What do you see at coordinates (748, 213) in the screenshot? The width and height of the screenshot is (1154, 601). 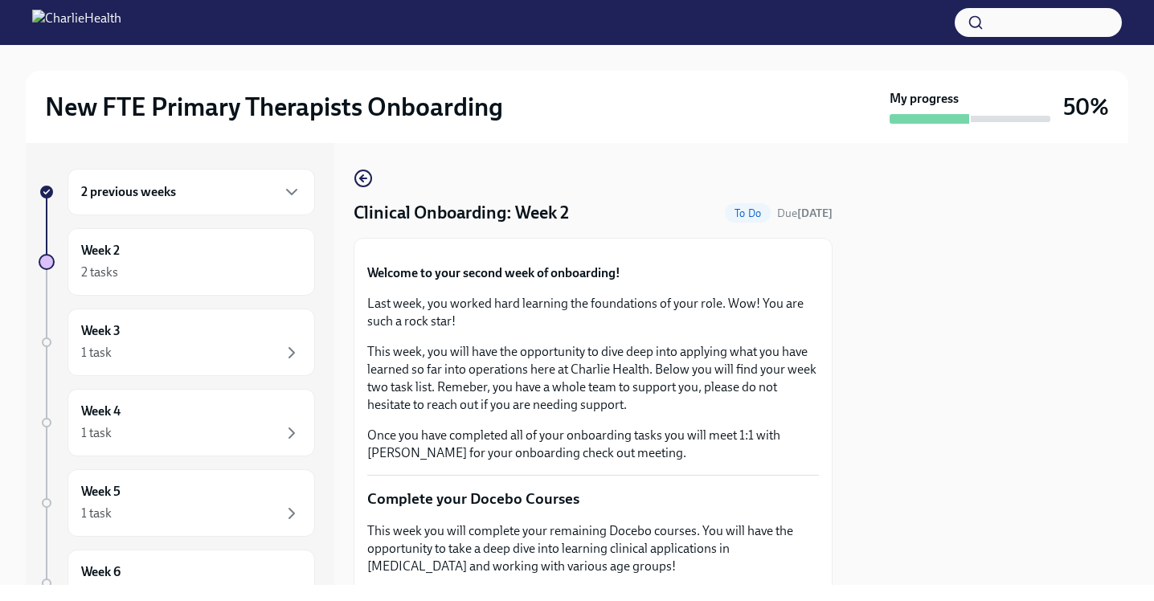 I see `span: To Do` at bounding box center [748, 213].